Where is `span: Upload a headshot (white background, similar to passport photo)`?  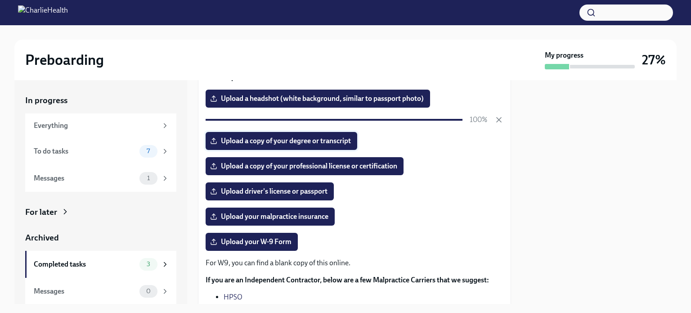
span: Upload a headshot (white background, similar to passport photo) is located at coordinates (318, 99).